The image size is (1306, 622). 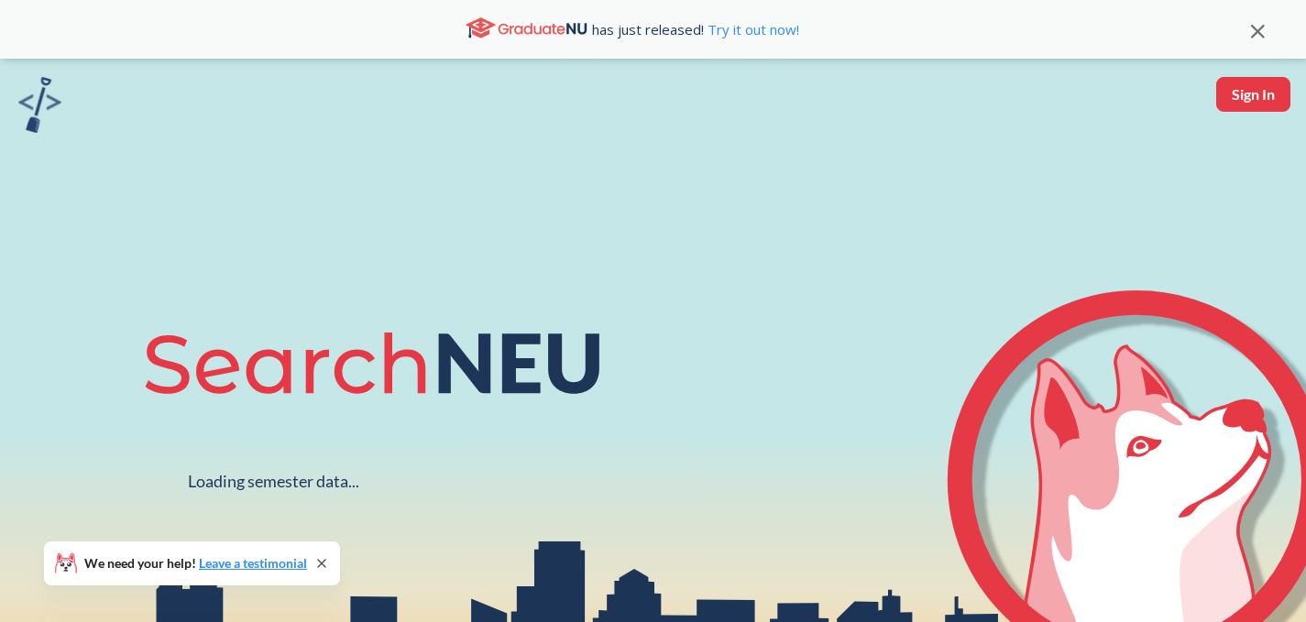 What do you see at coordinates (253, 563) in the screenshot?
I see `a: Leave a testimonial` at bounding box center [253, 563].